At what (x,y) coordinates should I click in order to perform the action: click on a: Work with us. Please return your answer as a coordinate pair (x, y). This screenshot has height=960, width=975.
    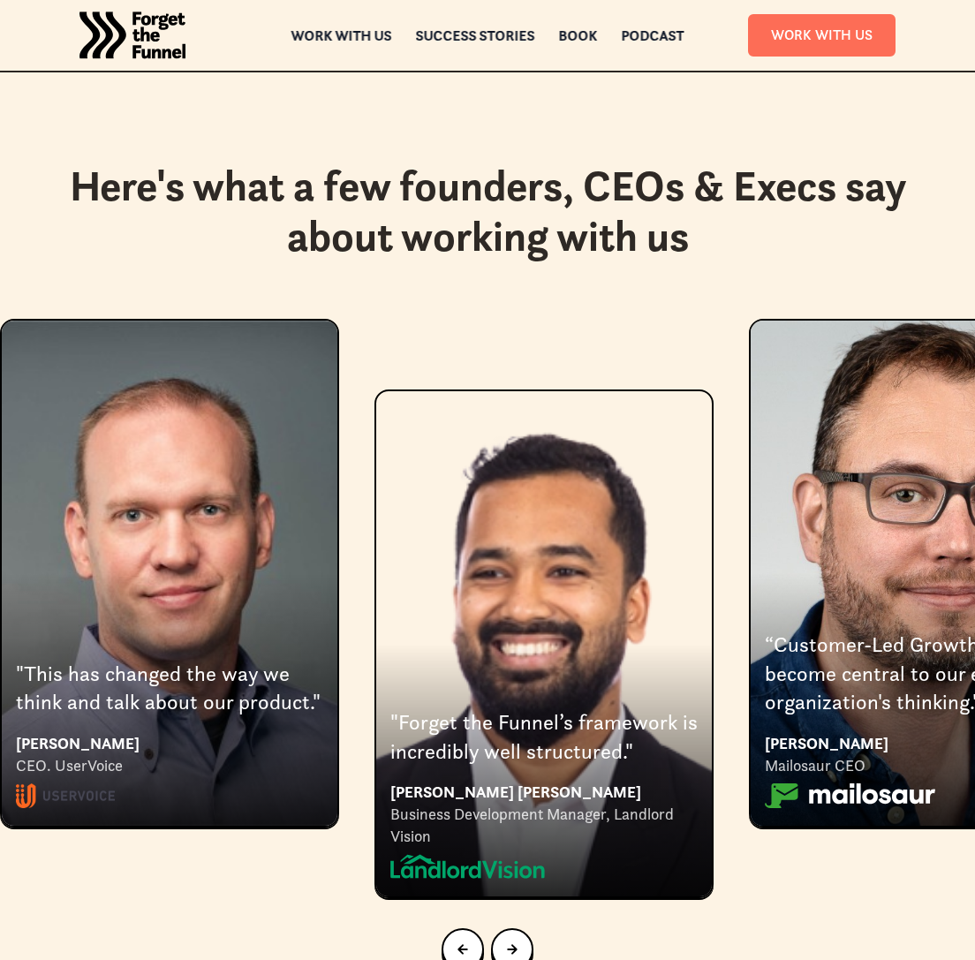
    Looking at the image, I should click on (342, 35).